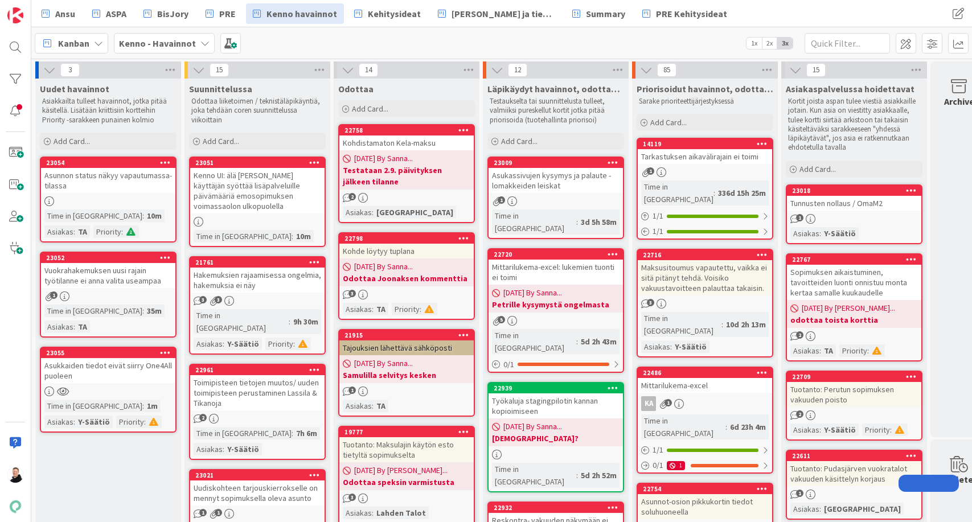  I want to click on div: Sopimuksen aikaistuminen, tavoitteiden luonti onnistuu monta kertaa samalle kuukaudelle, so click(854, 282).